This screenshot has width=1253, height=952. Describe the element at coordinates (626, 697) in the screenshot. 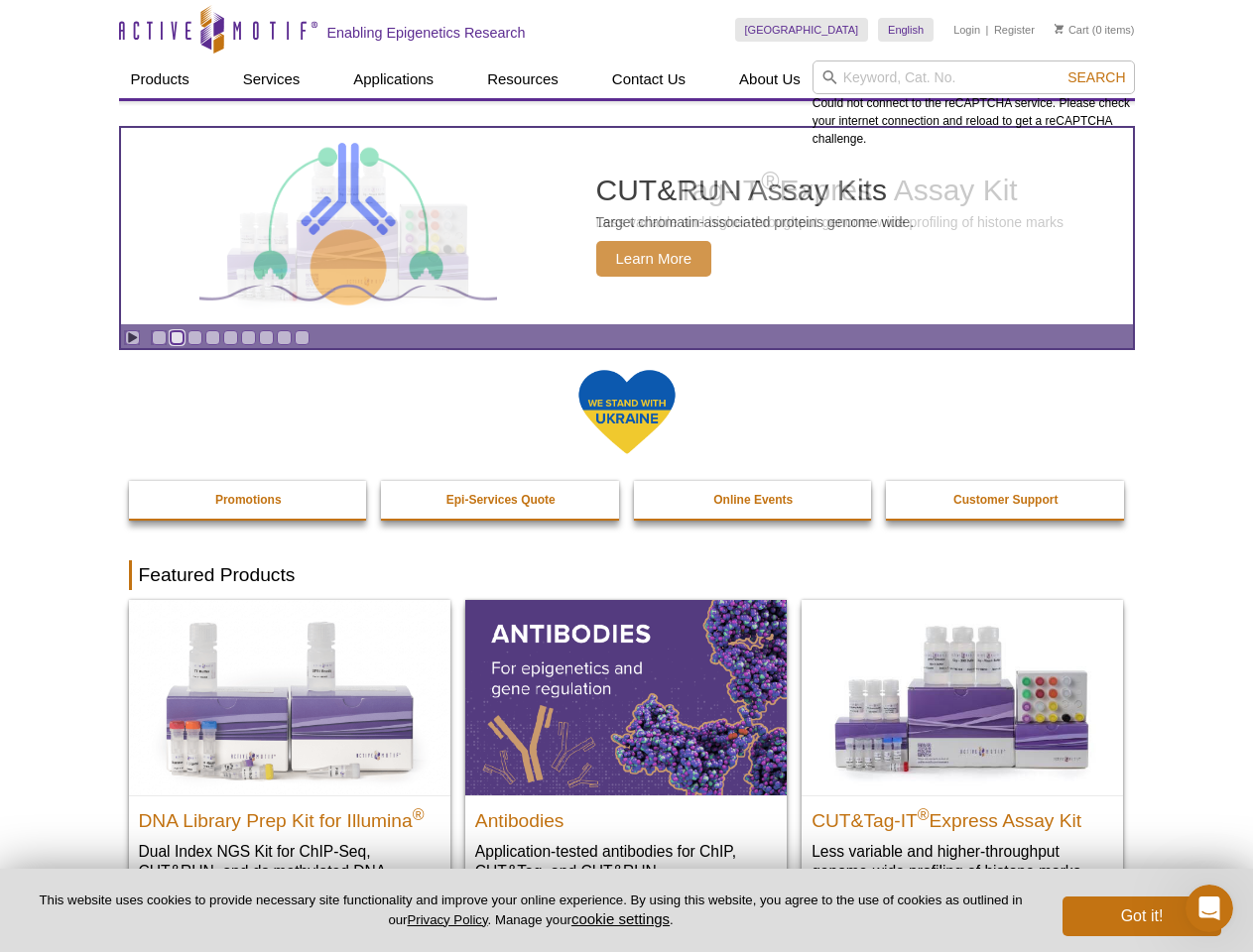

I see `img: All Antibodies` at that location.